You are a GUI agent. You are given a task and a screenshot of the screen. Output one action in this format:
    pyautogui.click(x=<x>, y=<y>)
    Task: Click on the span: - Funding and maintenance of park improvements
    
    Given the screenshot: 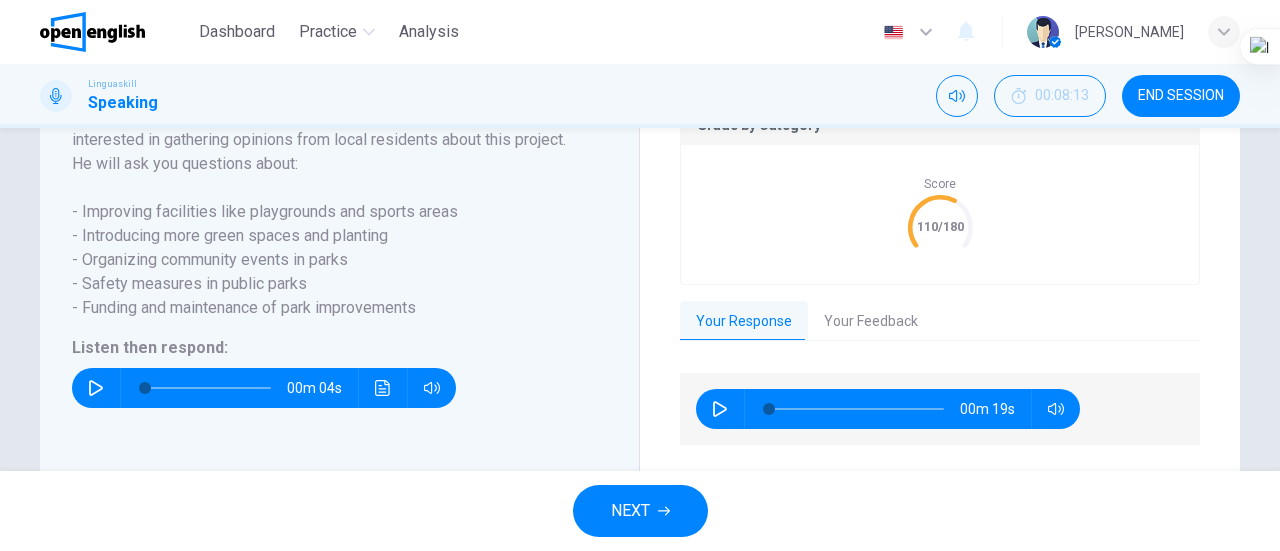 What is the action you would take?
    pyautogui.click(x=327, y=308)
    